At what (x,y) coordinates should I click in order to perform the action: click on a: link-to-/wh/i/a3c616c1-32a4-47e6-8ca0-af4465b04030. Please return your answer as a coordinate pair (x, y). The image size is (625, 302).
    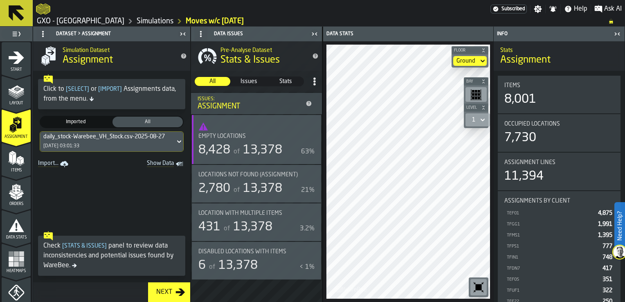
    Looking at the image, I should click on (155, 21).